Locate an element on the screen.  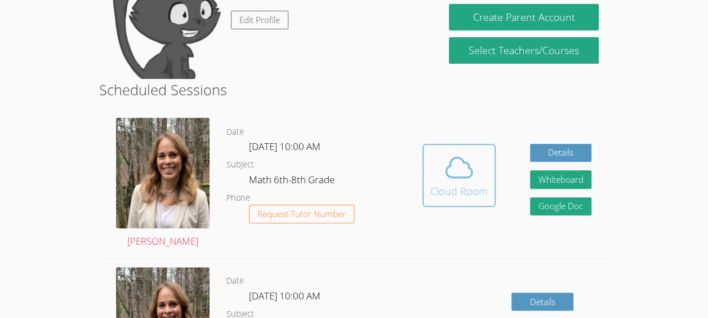
h2: Scheduled Sessions is located at coordinates (354, 90).